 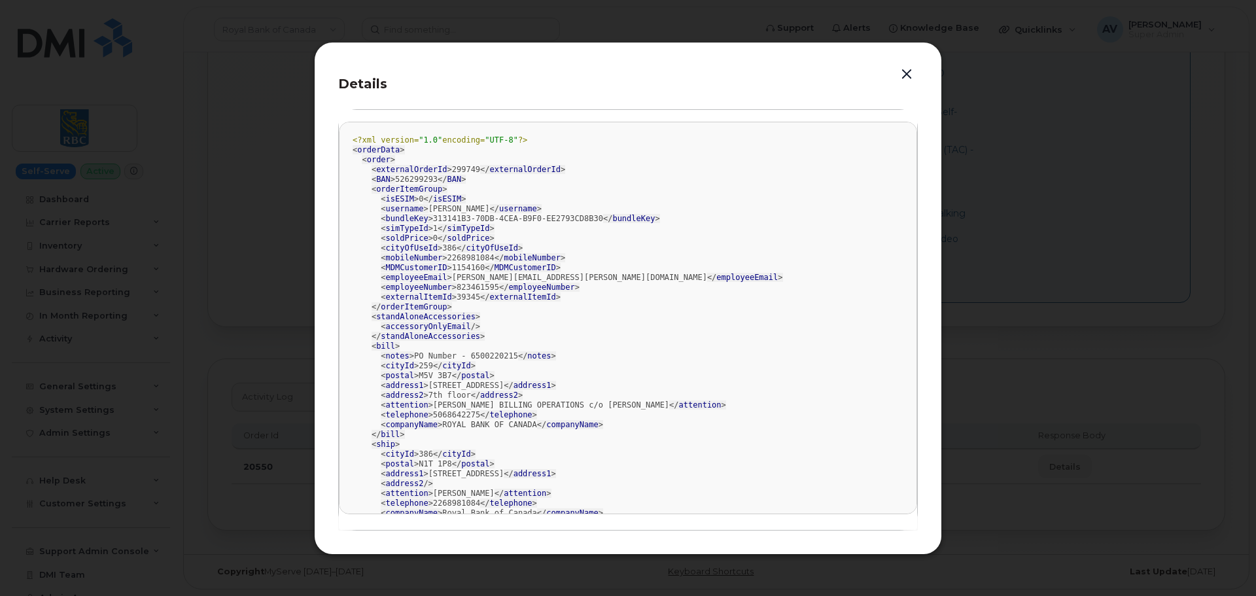 I want to click on span: bundleKey, so click(x=407, y=218).